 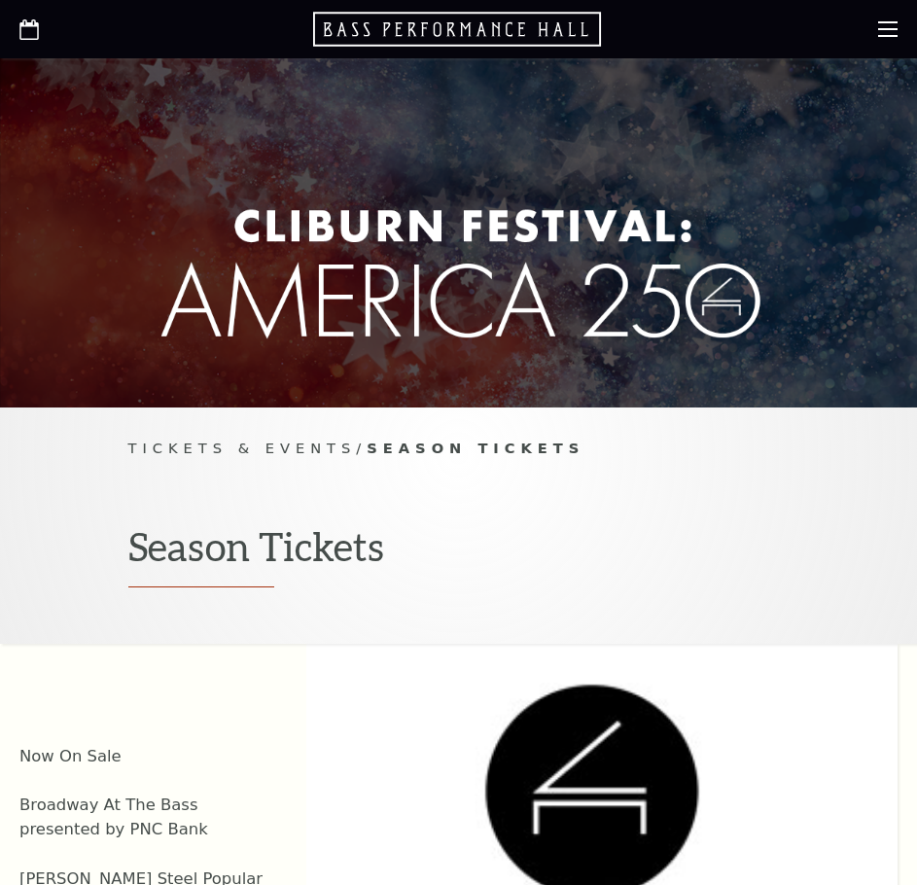 What do you see at coordinates (242, 448) in the screenshot?
I see `span: Tickets & Events` at bounding box center [242, 448].